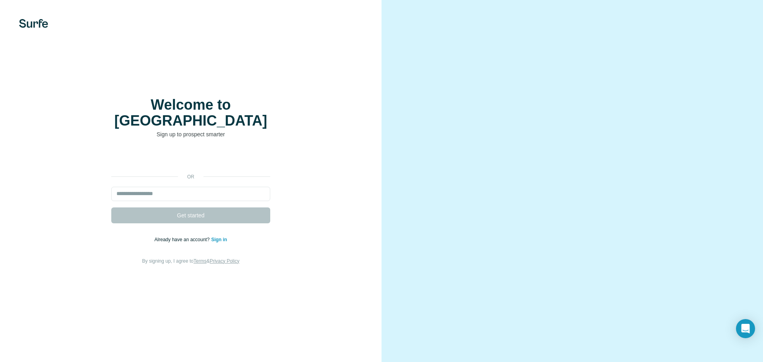  Describe the element at coordinates (33, 23) in the screenshot. I see `img: Surfe's logo` at that location.